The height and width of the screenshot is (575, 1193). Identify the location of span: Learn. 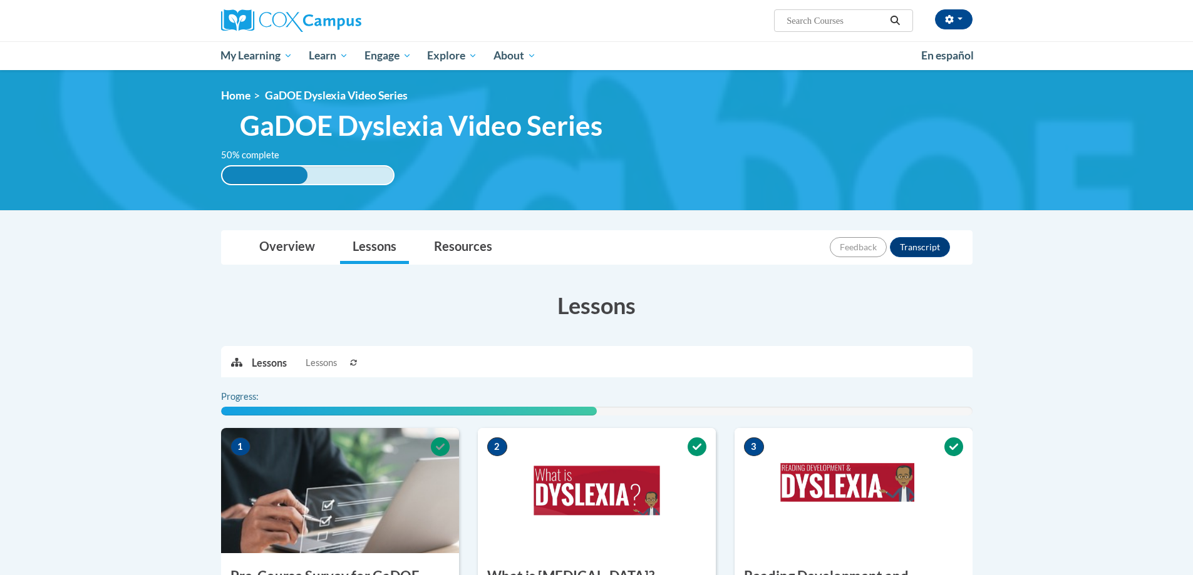
(328, 56).